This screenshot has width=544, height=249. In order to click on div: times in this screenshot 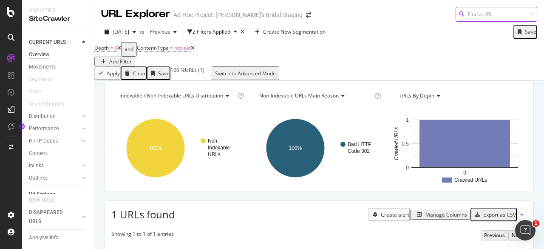, I will do `click(242, 32)`.